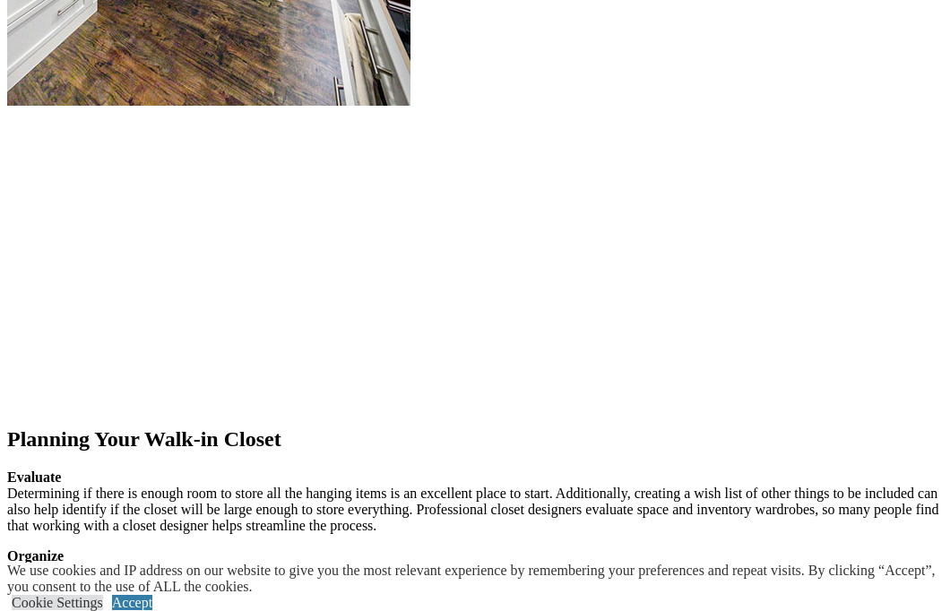 Image resolution: width=950 pixels, height=611 pixels. I want to click on div: We use cookies and IP address on our website to give you the most relevant experience by remember..., so click(478, 579).